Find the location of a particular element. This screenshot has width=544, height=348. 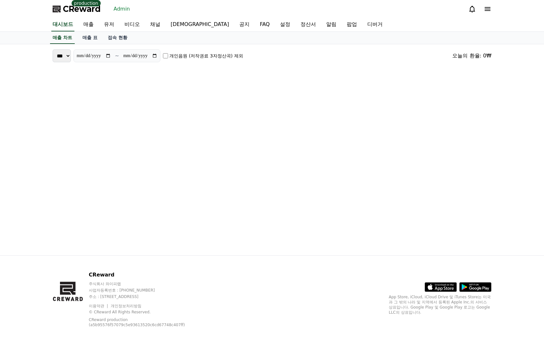

a: 정산서 is located at coordinates (308, 25).